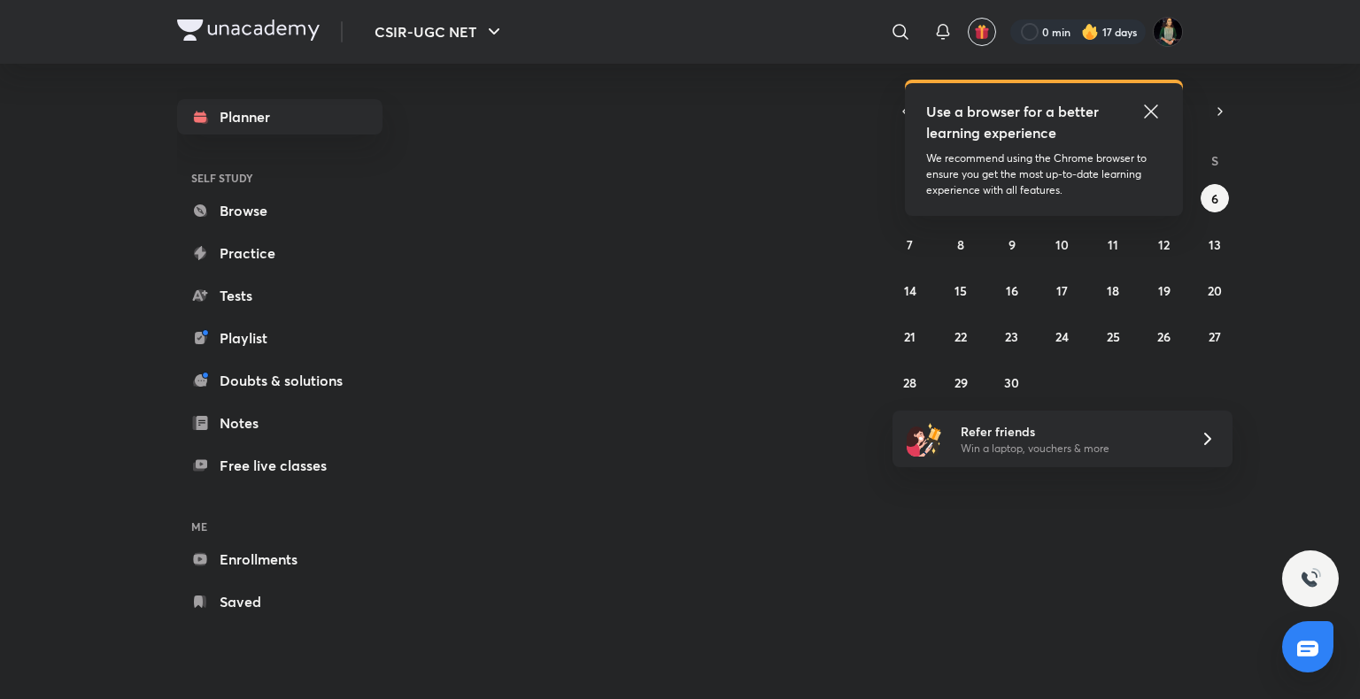  Describe the element at coordinates (1164, 290) in the screenshot. I see `button: September 19, 2025` at that location.